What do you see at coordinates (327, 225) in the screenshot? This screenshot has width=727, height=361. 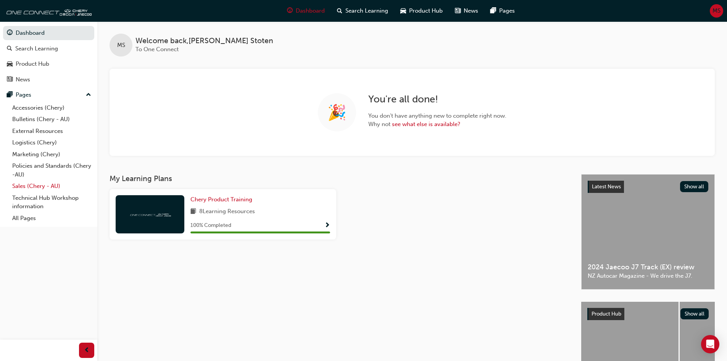 I see `button: Show Progress` at bounding box center [327, 225].